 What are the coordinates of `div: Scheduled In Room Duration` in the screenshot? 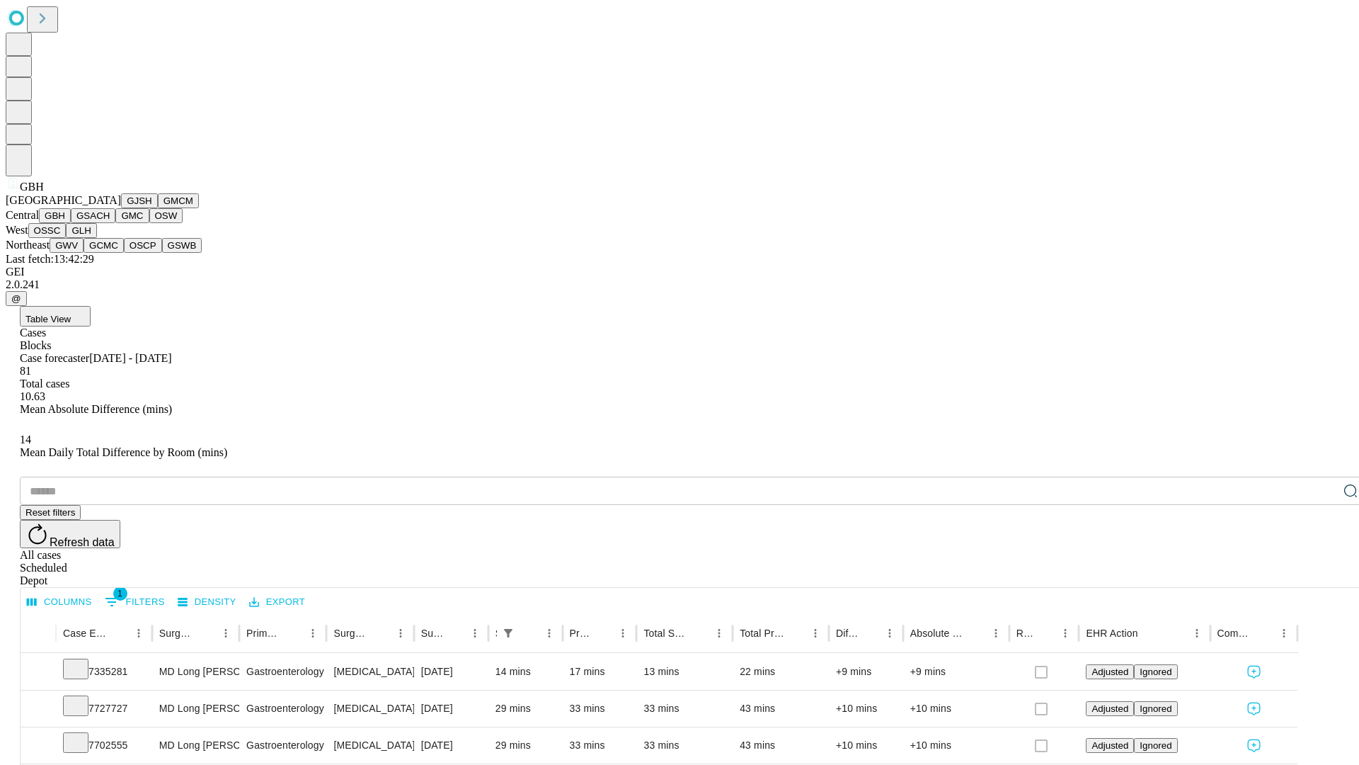 It's located at (496, 633).